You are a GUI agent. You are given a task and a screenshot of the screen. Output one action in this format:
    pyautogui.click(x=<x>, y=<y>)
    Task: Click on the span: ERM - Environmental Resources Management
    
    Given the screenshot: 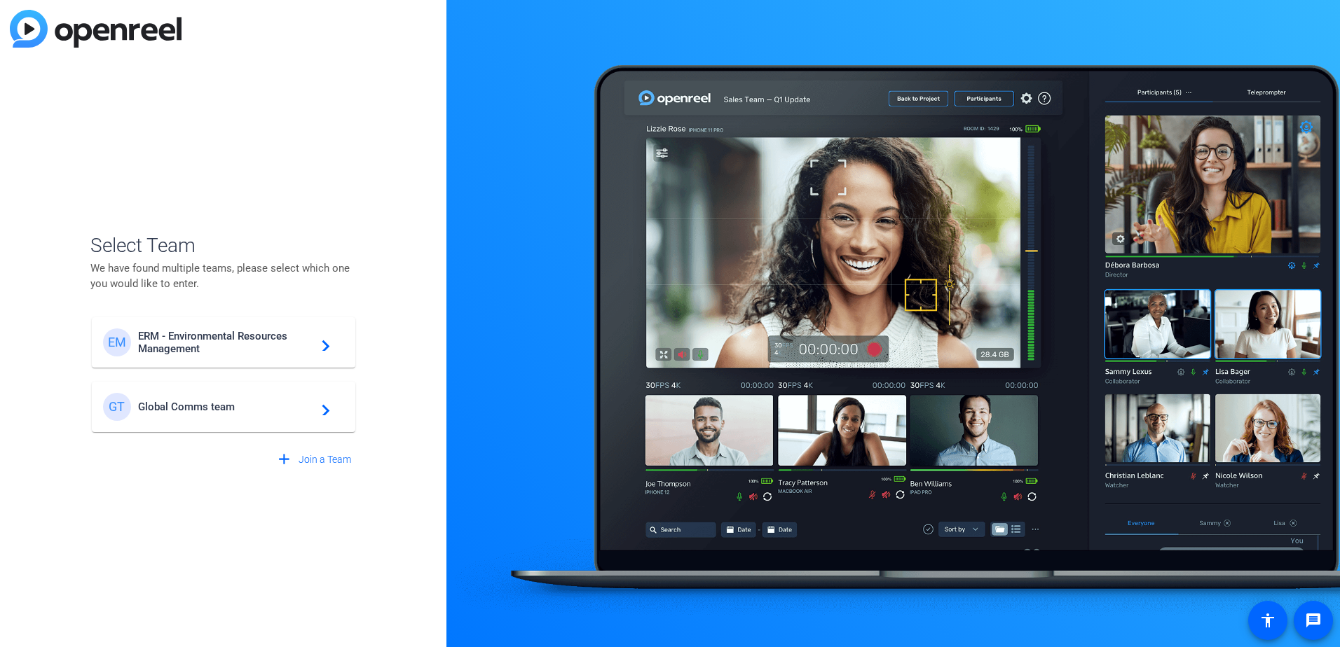 What is the action you would take?
    pyautogui.click(x=226, y=343)
    